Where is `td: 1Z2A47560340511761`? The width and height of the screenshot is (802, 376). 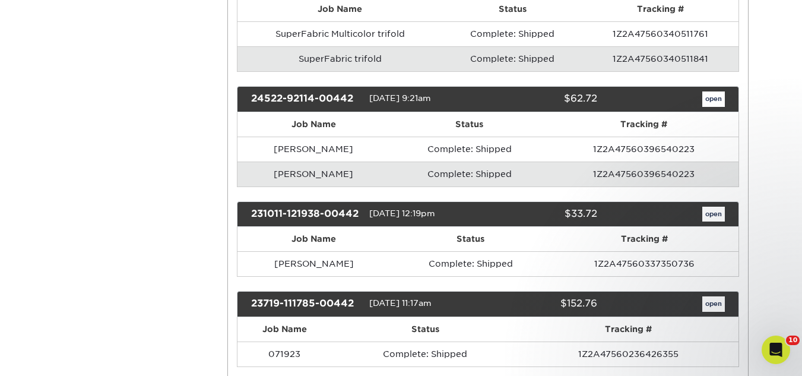 td: 1Z2A47560340511761 is located at coordinates (660, 34).